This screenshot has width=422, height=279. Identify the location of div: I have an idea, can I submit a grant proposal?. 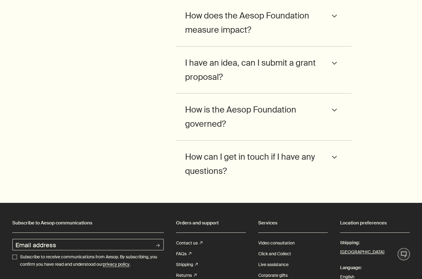
(263, 70).